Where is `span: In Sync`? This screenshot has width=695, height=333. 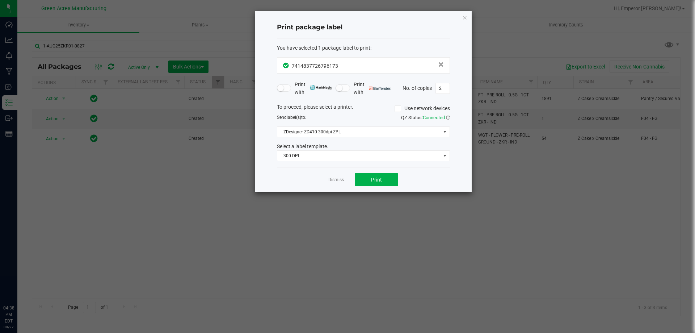 span: In Sync is located at coordinates (286, 65).